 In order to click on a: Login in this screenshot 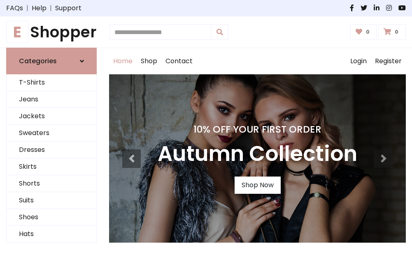, I will do `click(358, 61)`.